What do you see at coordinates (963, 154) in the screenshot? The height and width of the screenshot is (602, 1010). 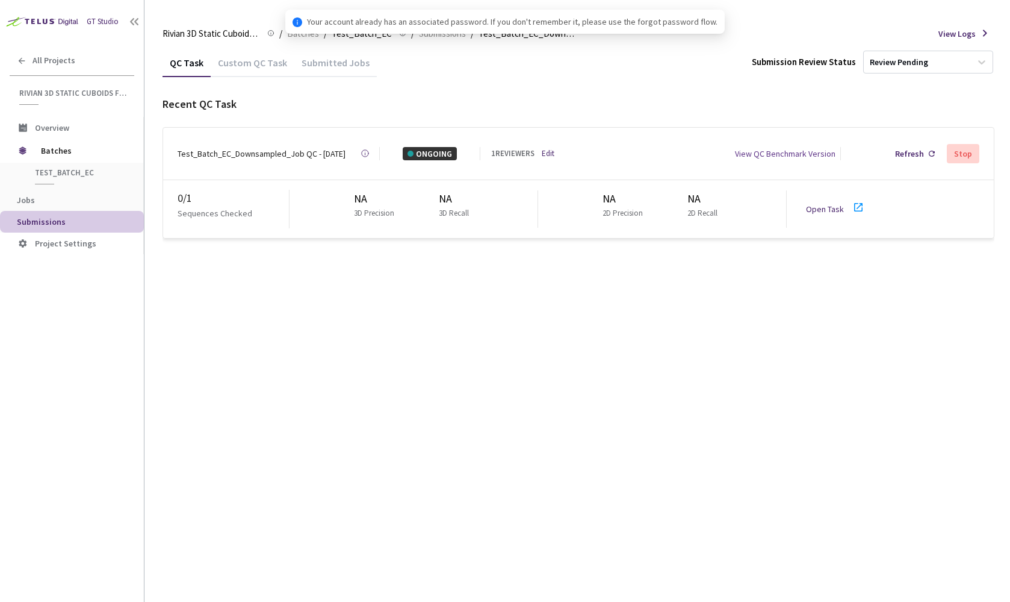 I see `div: Stop` at bounding box center [963, 154].